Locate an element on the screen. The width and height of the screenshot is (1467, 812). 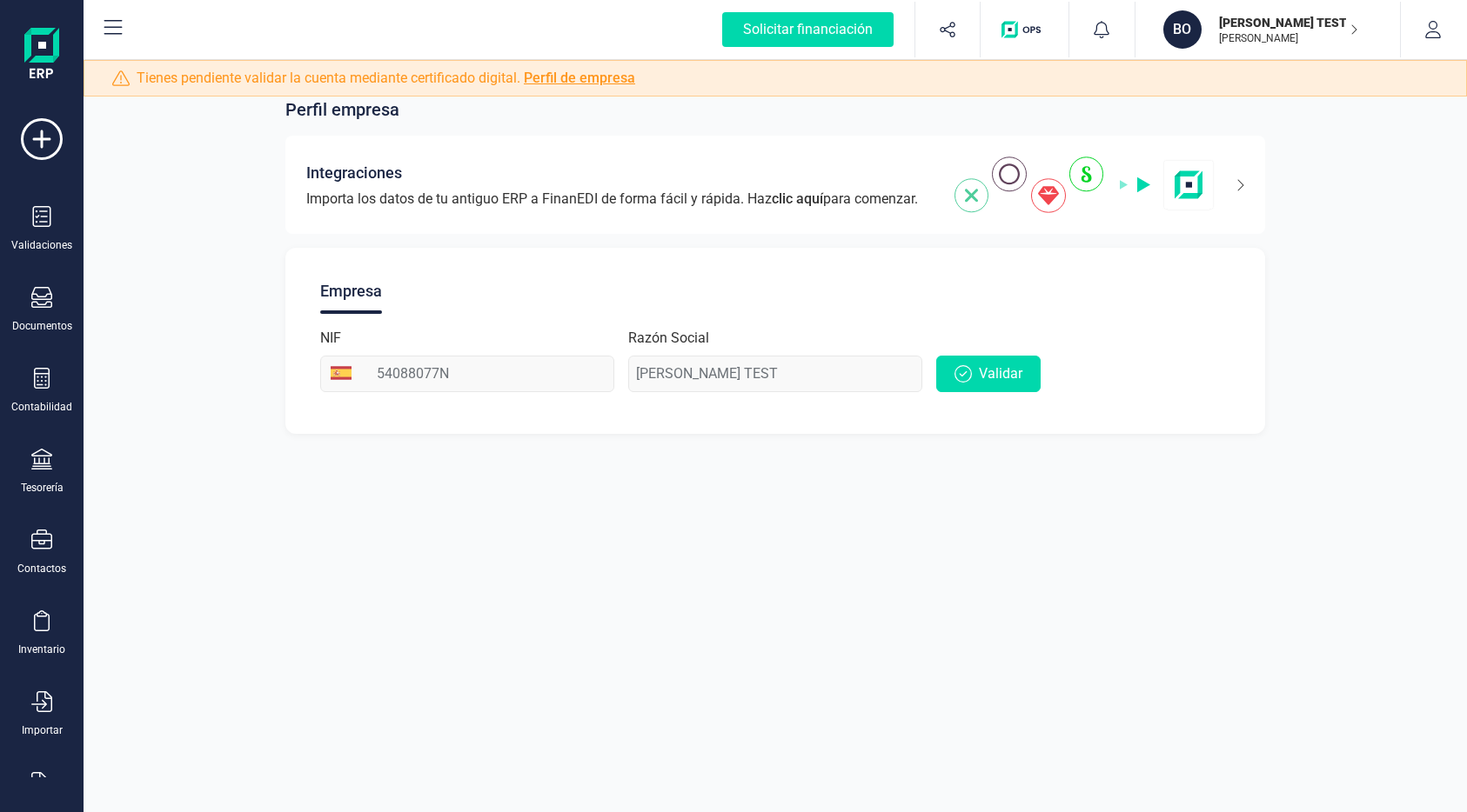
div: Importar is located at coordinates (42, 730).